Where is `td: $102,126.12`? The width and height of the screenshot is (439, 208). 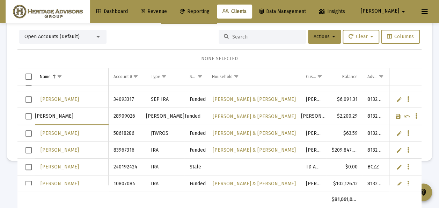 td: $102,126.12 is located at coordinates (344, 183).